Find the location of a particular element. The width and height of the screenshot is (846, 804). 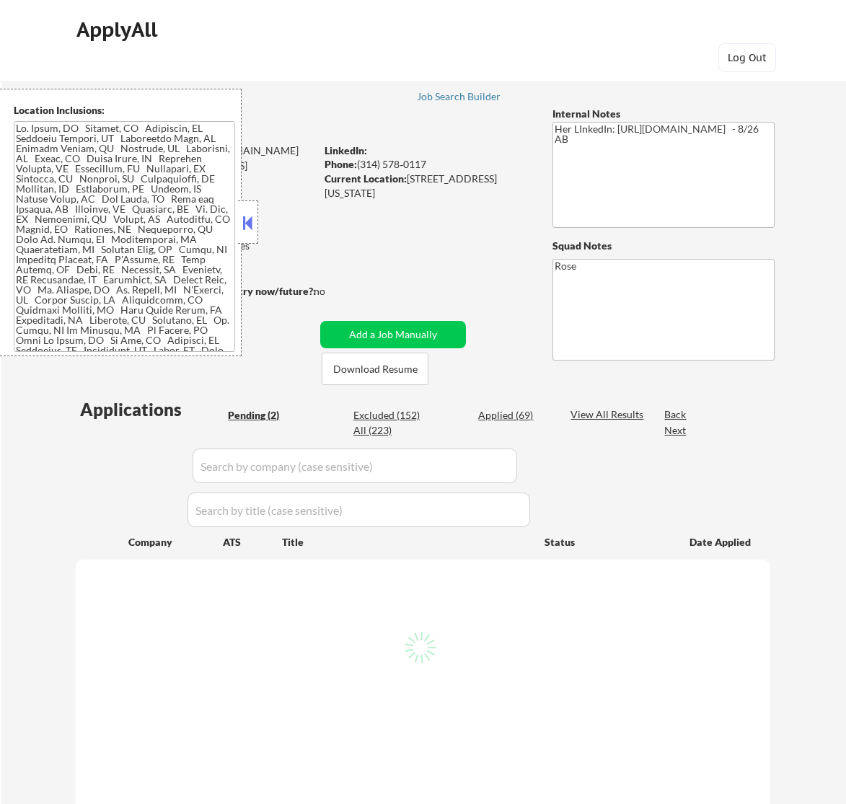

button: Add a Job Manually is located at coordinates (393, 335).